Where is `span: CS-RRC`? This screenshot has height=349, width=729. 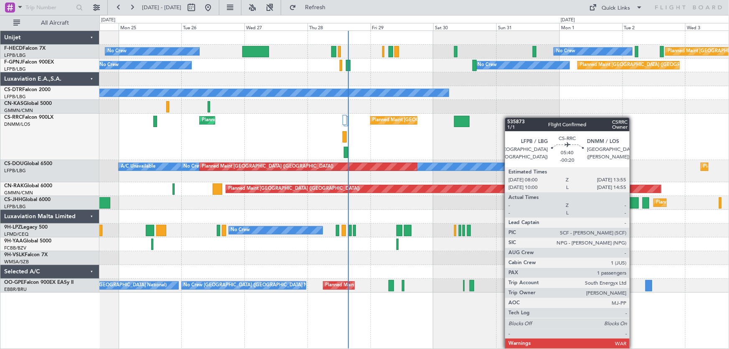 span: CS-RRC is located at coordinates (13, 117).